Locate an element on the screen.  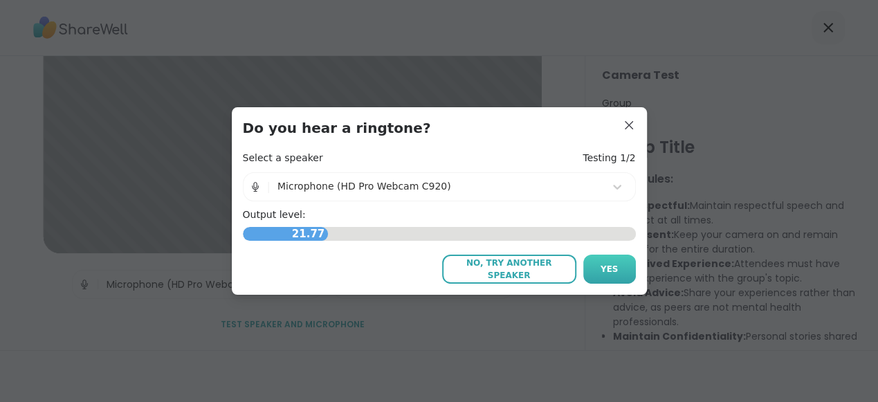
button: Yes is located at coordinates (610, 269).